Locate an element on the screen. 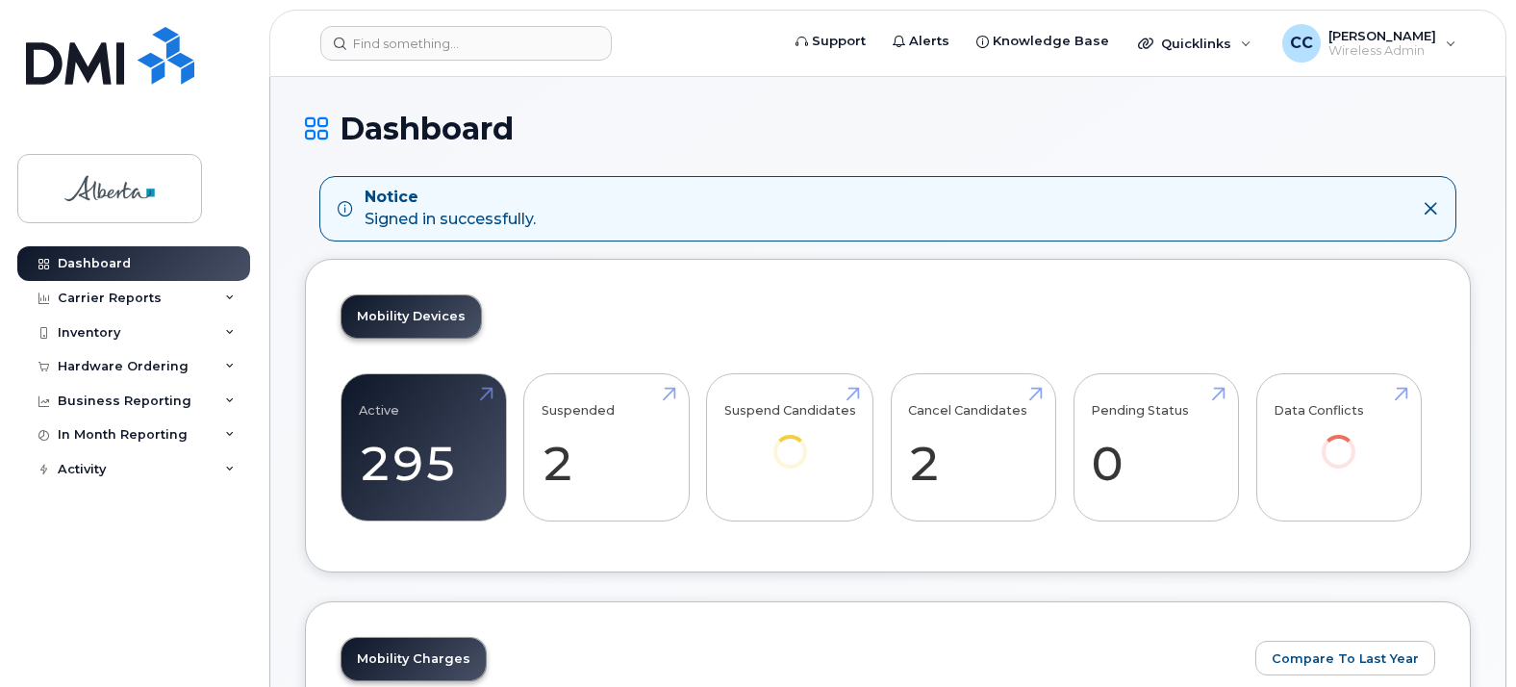 This screenshot has width=1516, height=687. a: Suspend Candidates is located at coordinates (790, 439).